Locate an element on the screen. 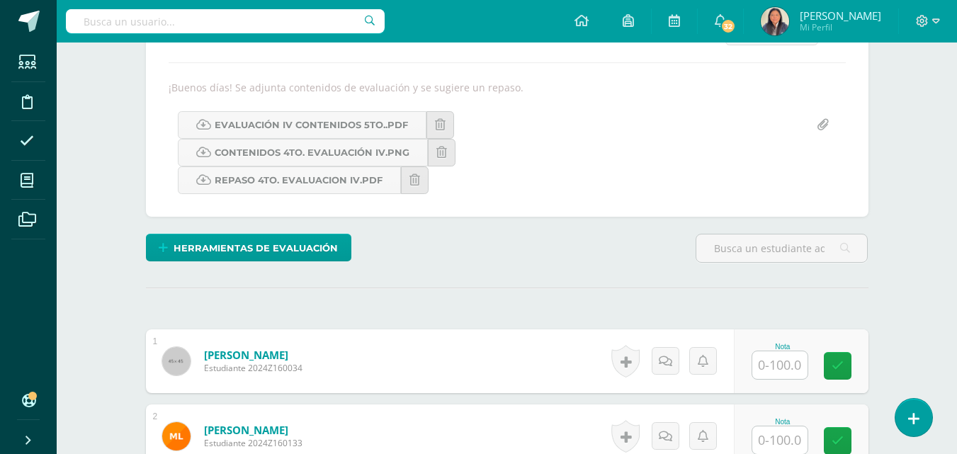  img: 053f0824b320b518b52f6bf93d3dd2bd.png is located at coordinates (775, 21).